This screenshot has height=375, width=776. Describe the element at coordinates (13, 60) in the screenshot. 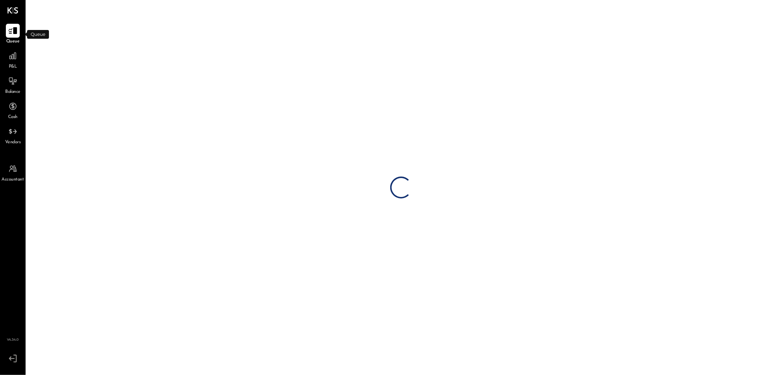

I see `a: P&L` at that location.